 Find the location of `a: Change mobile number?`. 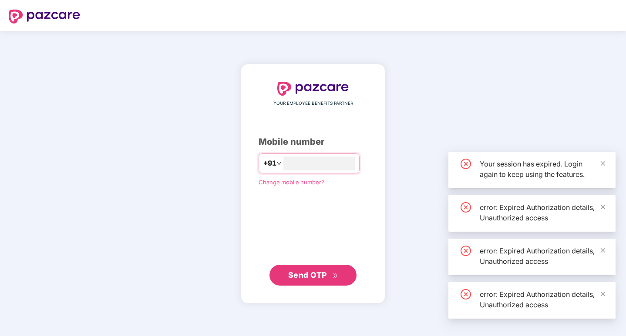

a: Change mobile number? is located at coordinates (291, 182).